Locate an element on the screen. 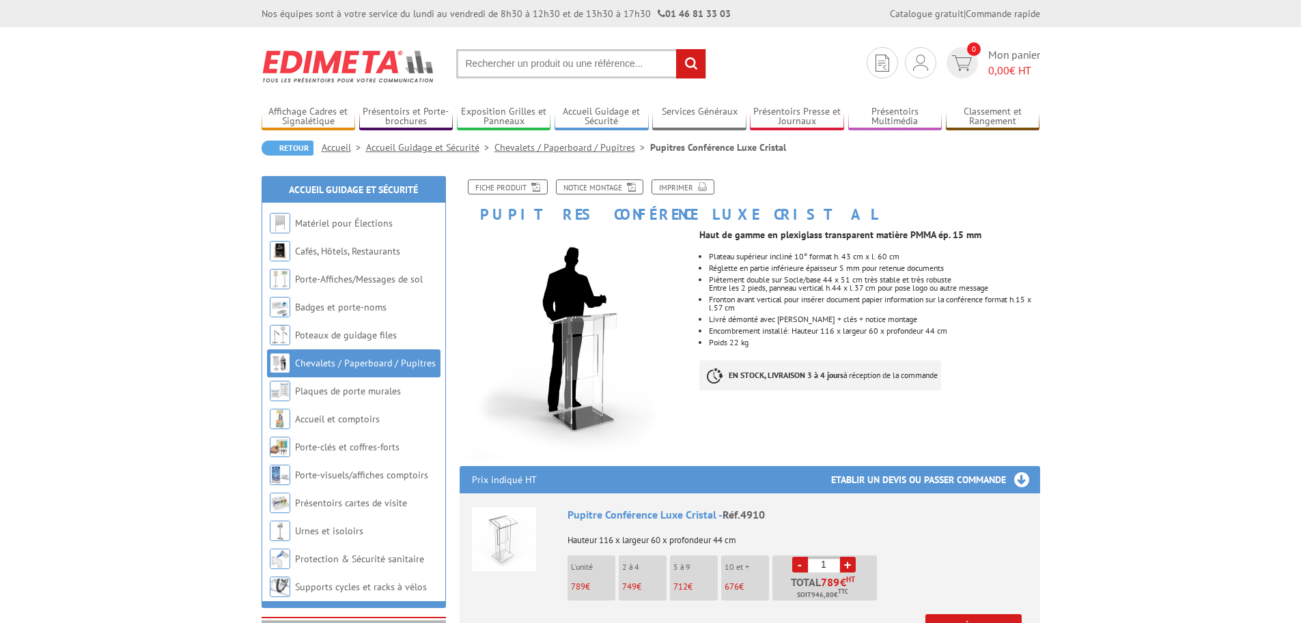 The image size is (1301, 623). a: Présentoirs Multimédia is located at coordinates (895, 117).